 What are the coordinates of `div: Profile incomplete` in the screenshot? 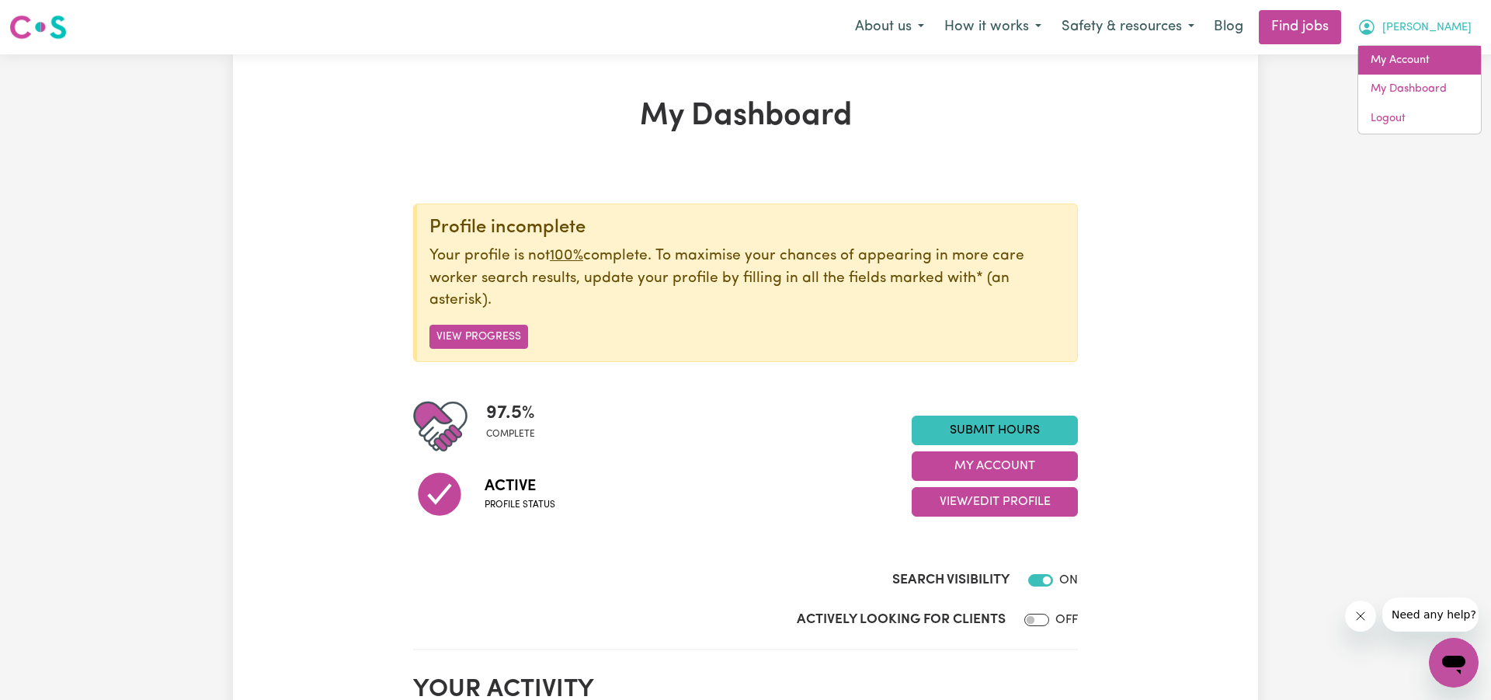 It's located at (747, 228).